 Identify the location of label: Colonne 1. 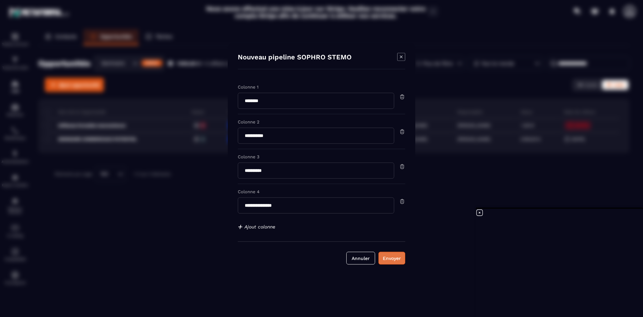
(248, 86).